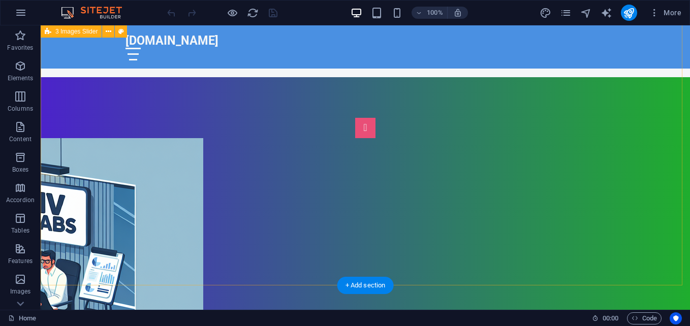 The width and height of the screenshot is (690, 326). What do you see at coordinates (629, 13) in the screenshot?
I see `button: publish` at bounding box center [629, 13].